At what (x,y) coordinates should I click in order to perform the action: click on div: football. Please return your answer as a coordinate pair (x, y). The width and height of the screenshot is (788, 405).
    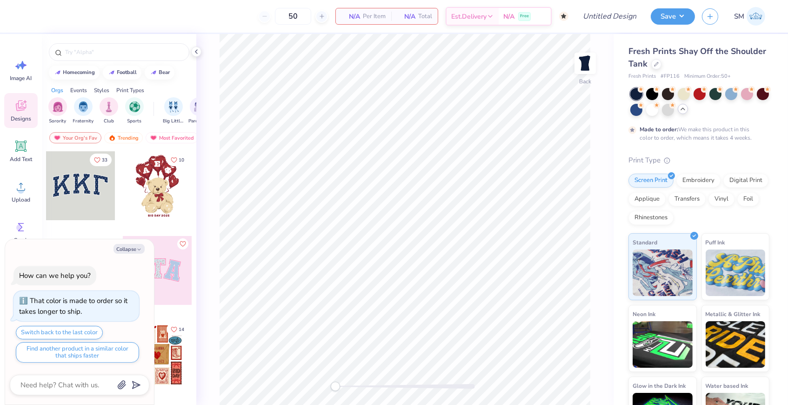
    Looking at the image, I should click on (127, 72).